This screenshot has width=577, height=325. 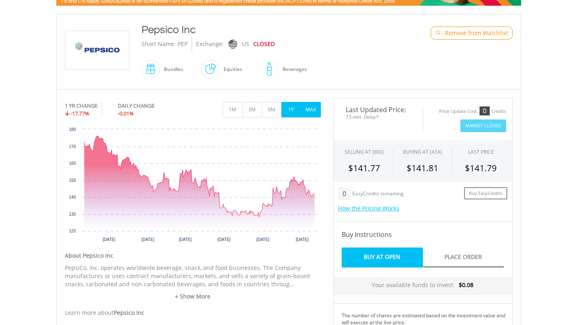 What do you see at coordinates (72, 214) in the screenshot?
I see `text: 130` at bounding box center [72, 214].